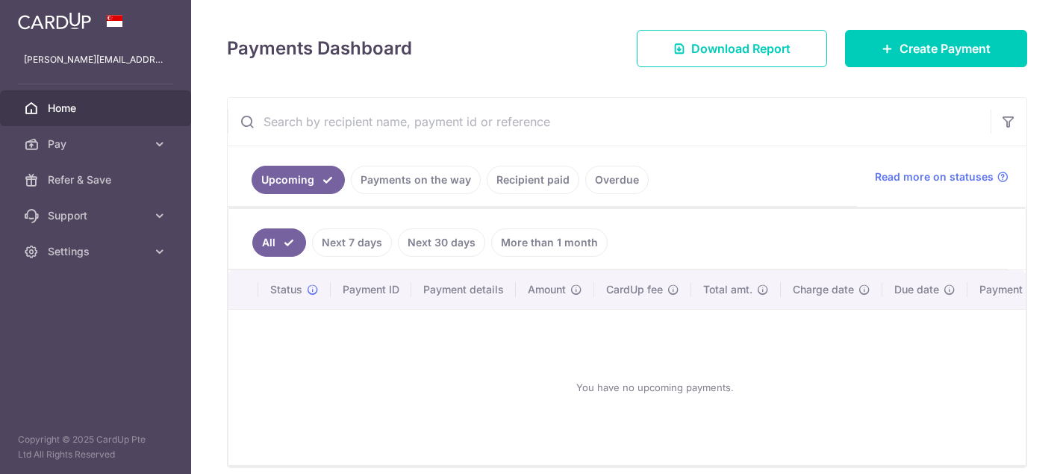 The image size is (1063, 474). What do you see at coordinates (97, 180) in the screenshot?
I see `span: Refer & Save` at bounding box center [97, 180].